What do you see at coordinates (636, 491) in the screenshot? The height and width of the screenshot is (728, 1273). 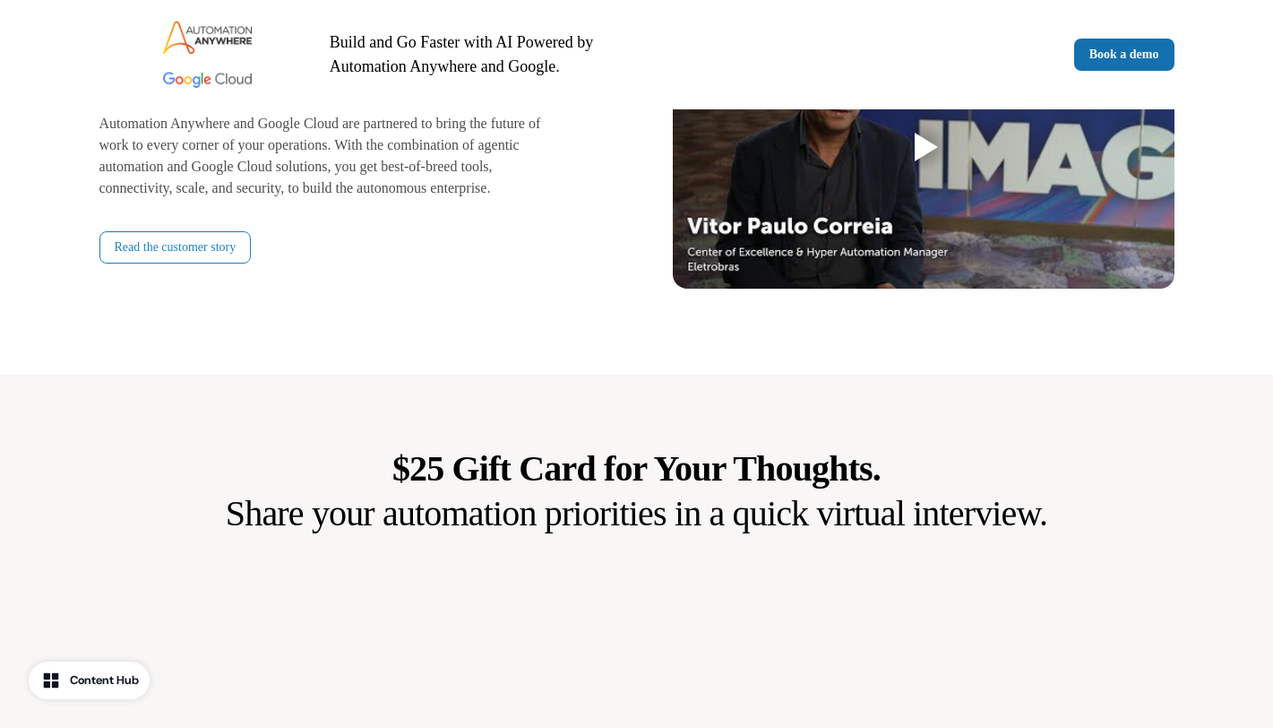 I see `p: Share your automation priorities in a quick virtual interview.` at bounding box center [636, 491].